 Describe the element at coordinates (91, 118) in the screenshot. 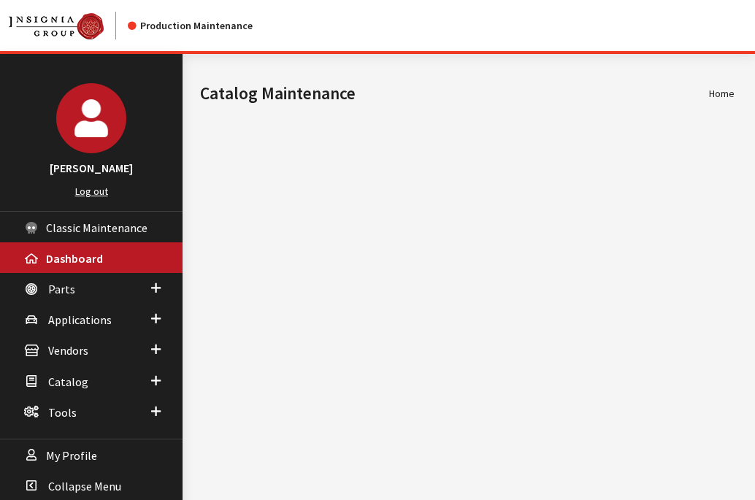

I see `img: Kirsten Dart` at that location.